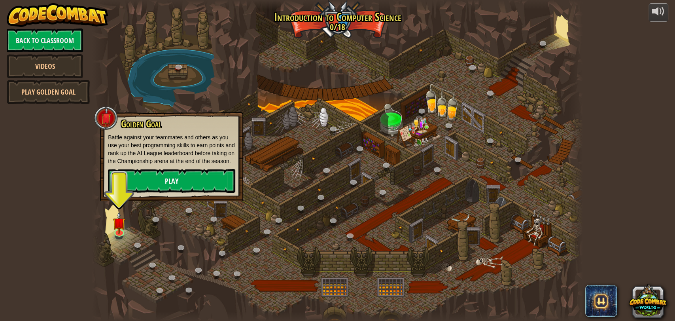 The height and width of the screenshot is (321, 675). I want to click on button: Adjust volume, so click(659, 12).